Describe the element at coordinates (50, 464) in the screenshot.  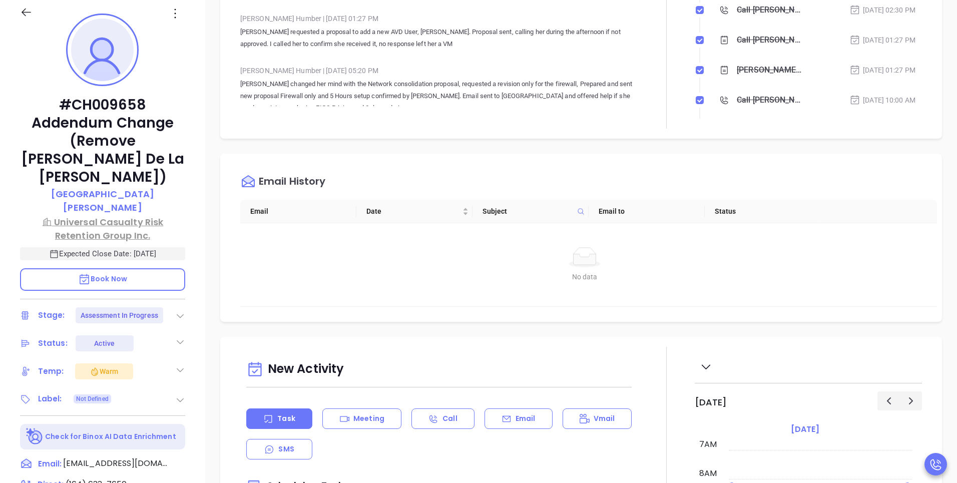
I see `span: Email:` at that location.